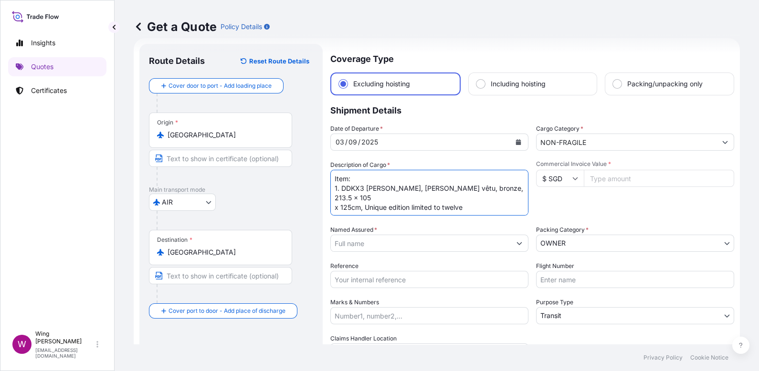 The width and height of the screenshot is (759, 371). I want to click on p: Coverage Type, so click(532, 58).